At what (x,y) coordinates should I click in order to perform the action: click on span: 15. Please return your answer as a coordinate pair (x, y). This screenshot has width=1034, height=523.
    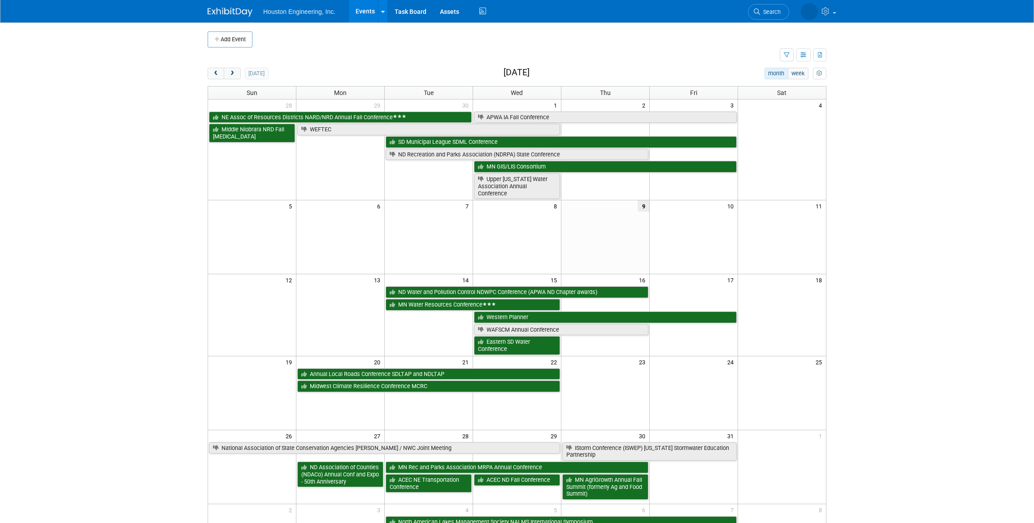
    Looking at the image, I should click on (555, 280).